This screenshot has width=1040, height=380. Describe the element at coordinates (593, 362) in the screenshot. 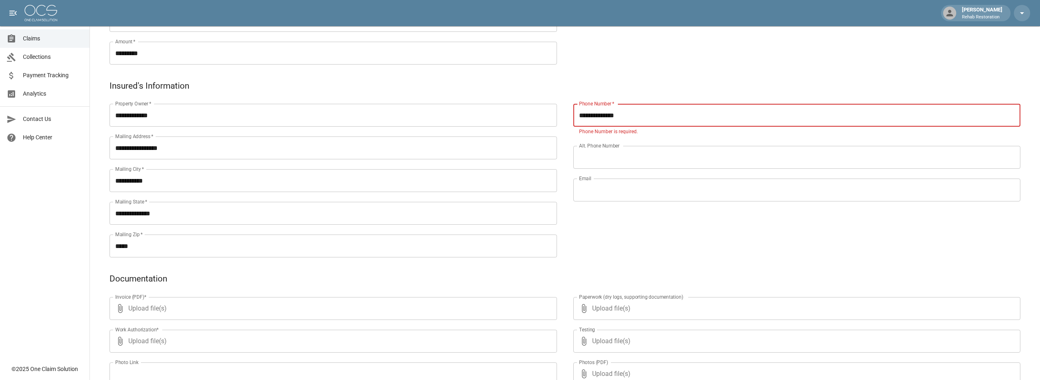

I see `label: Photos (PDF)` at that location.